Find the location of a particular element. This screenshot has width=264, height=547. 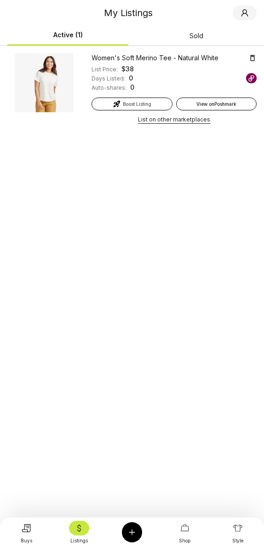

a: Listings is located at coordinates (79, 532).